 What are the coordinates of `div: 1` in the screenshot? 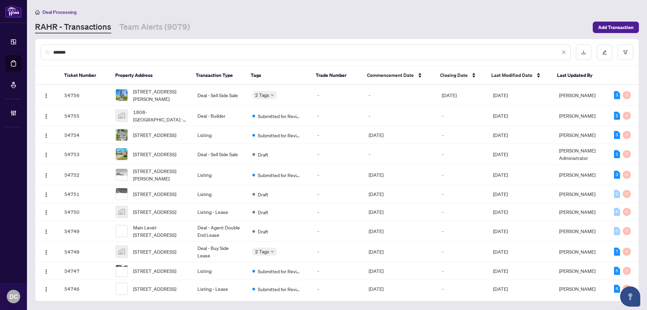 It's located at (617, 154).